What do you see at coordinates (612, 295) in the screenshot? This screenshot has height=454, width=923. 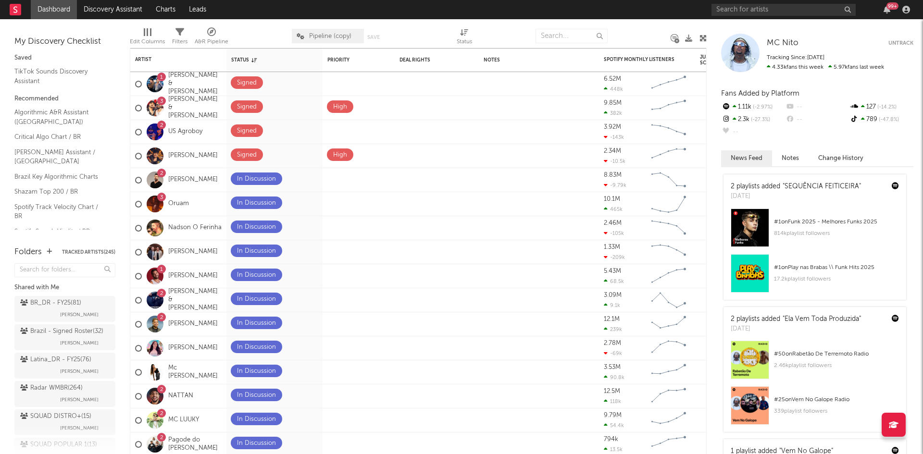 I see `div: 3.09M` at bounding box center [612, 295].